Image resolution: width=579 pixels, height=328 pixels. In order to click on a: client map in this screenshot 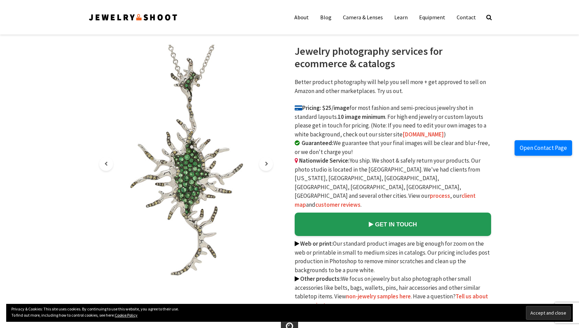, I will do `click(385, 200)`.